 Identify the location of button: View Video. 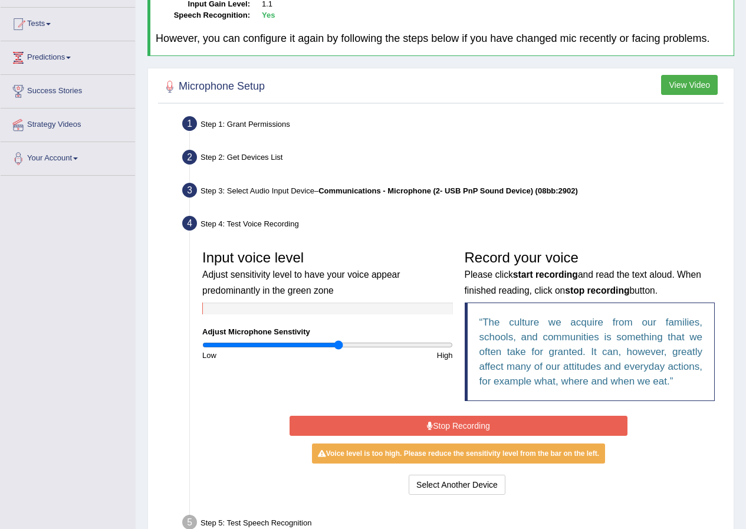
(689, 85).